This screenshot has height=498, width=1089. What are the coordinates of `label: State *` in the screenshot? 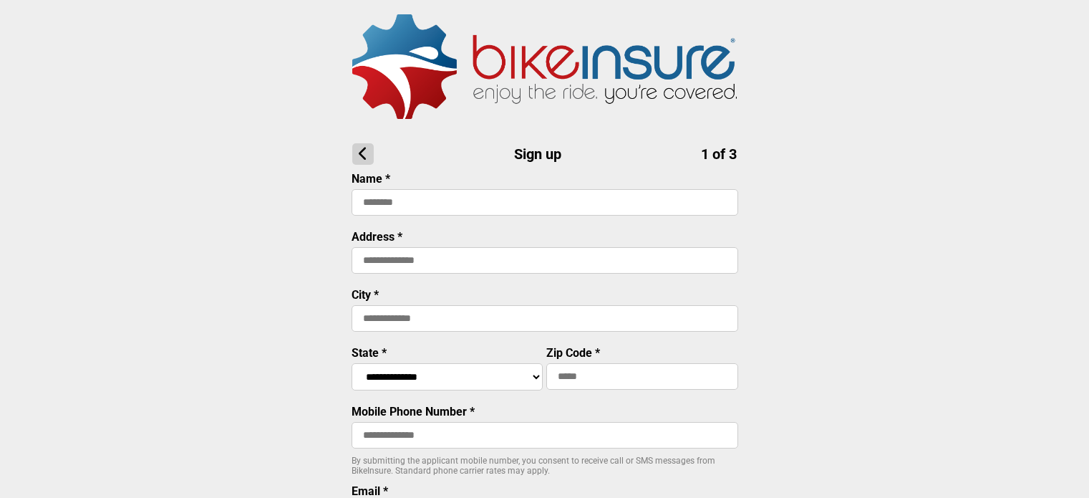 It's located at (369, 352).